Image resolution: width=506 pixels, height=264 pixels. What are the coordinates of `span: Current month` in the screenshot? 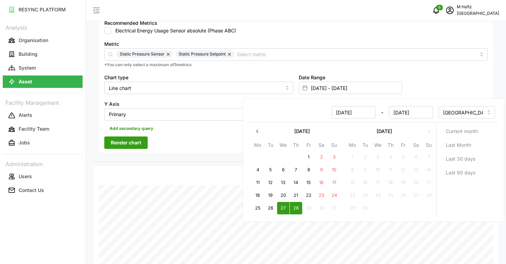 It's located at (462, 131).